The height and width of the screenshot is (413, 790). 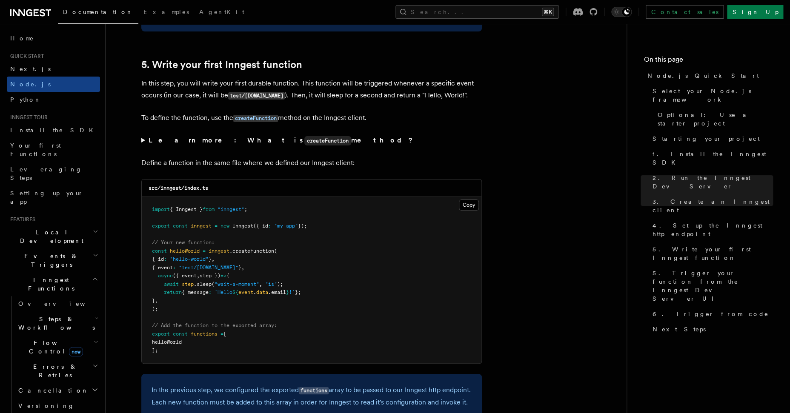 What do you see at coordinates (183, 242) in the screenshot?
I see `span: // Your new function:` at bounding box center [183, 242].